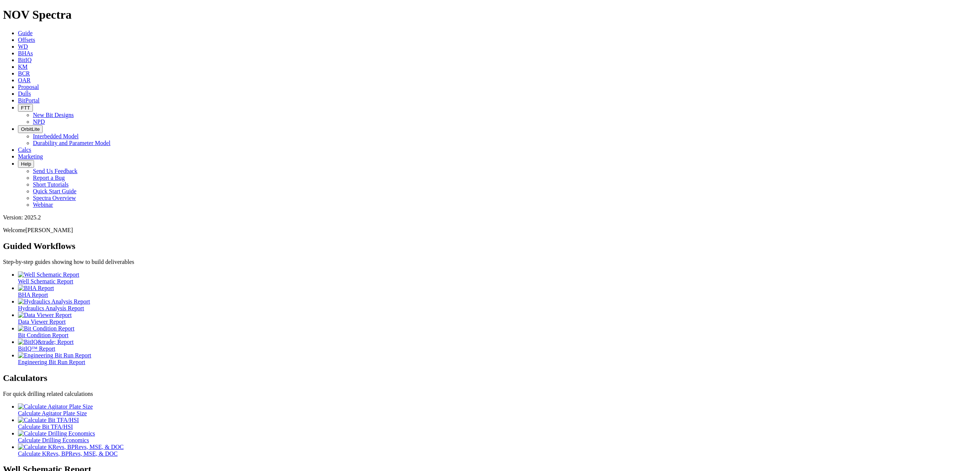  What do you see at coordinates (25, 33) in the screenshot?
I see `span: Guide` at bounding box center [25, 33].